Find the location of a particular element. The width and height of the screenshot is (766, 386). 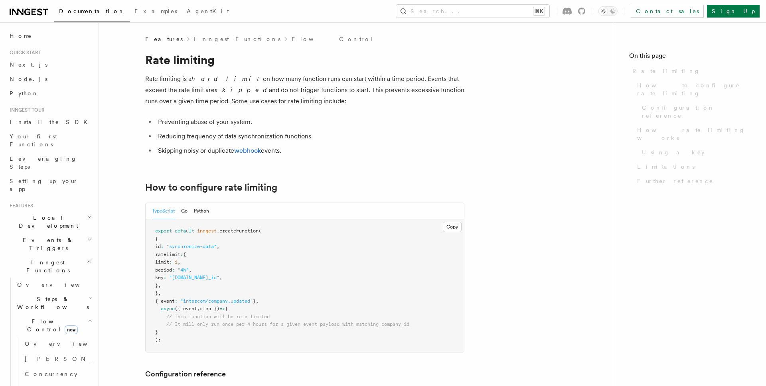

span: limit is located at coordinates (162, 262).